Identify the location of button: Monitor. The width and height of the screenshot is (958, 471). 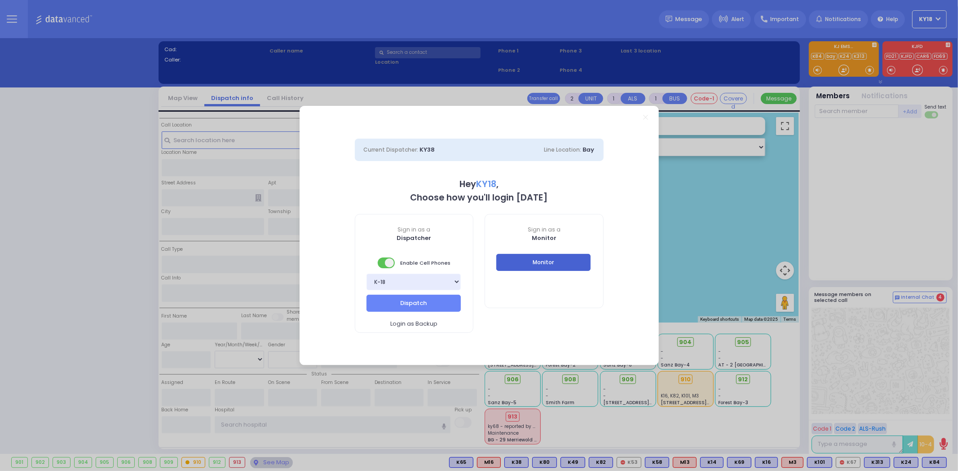
(543, 263).